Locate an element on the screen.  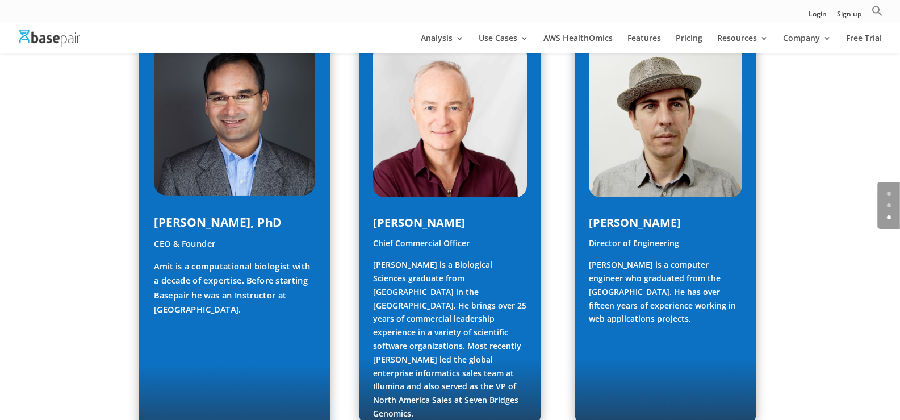
a: 0 is located at coordinates (889, 193).